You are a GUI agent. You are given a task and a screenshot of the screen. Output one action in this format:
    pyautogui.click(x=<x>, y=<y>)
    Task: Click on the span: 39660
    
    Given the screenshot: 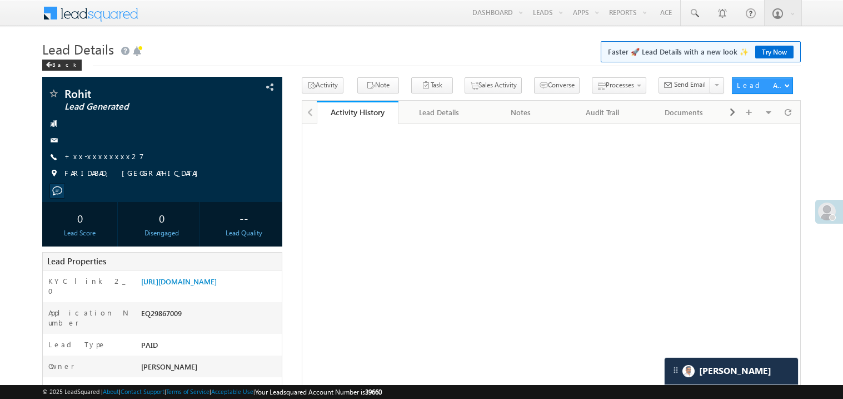 What is the action you would take?
    pyautogui.click(x=374, y=391)
    